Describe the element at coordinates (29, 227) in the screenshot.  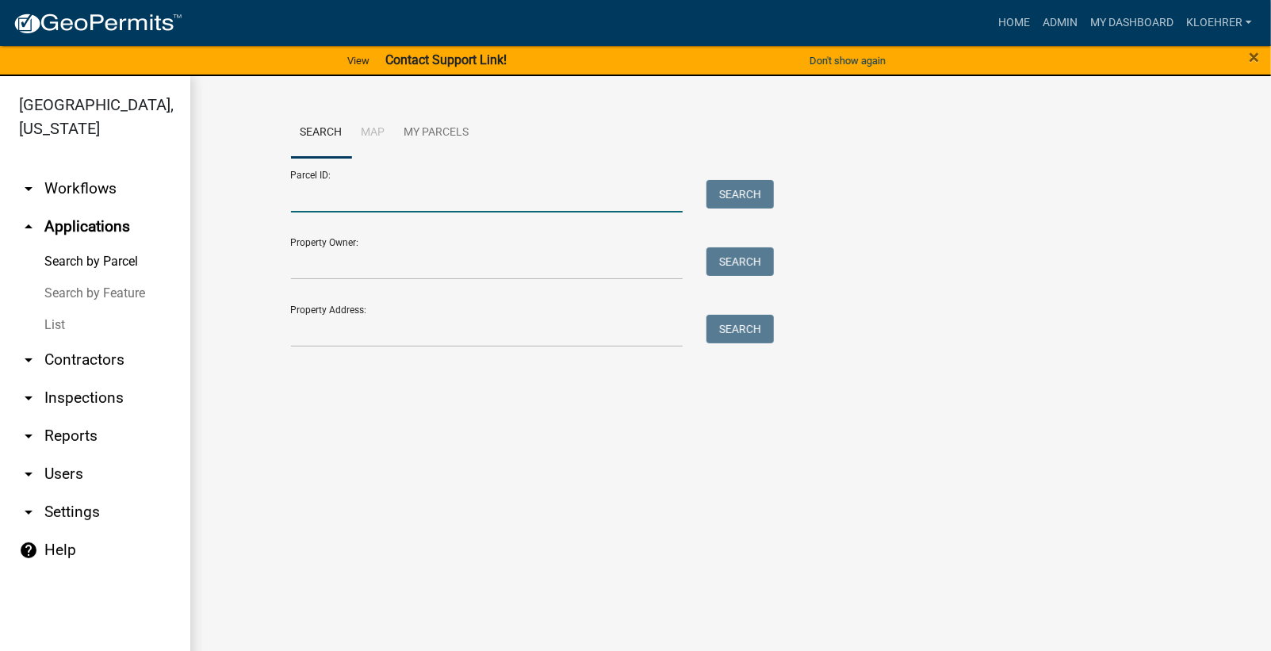
I see `i: arrow_drop_up` at that location.